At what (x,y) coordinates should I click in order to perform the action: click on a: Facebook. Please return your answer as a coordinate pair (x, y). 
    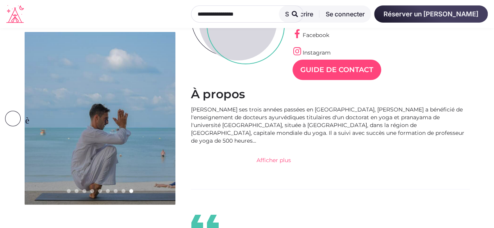
    Looking at the image, I should click on (311, 35).